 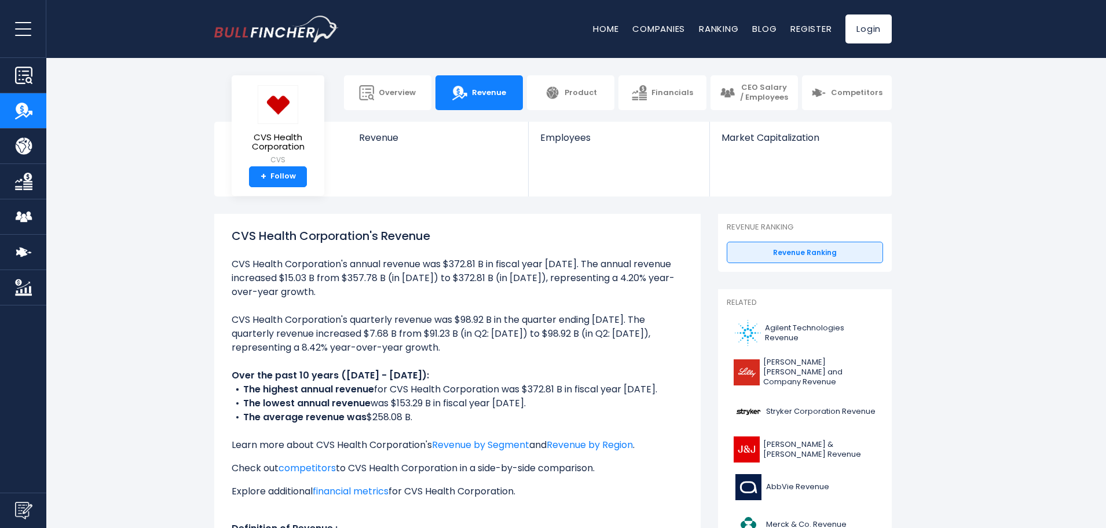 I want to click on a: Competitors, so click(x=847, y=93).